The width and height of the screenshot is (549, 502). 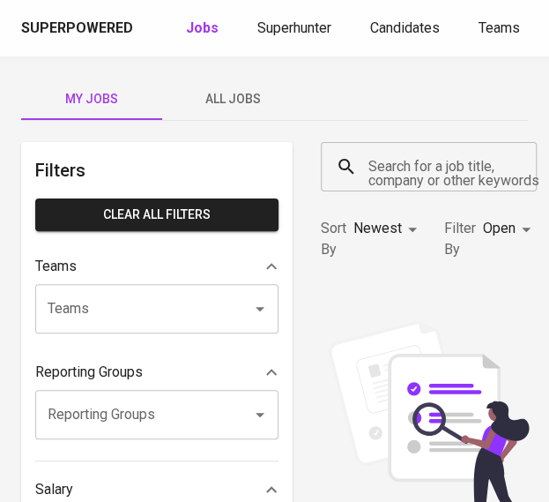 I want to click on a: Jobs, so click(x=204, y=28).